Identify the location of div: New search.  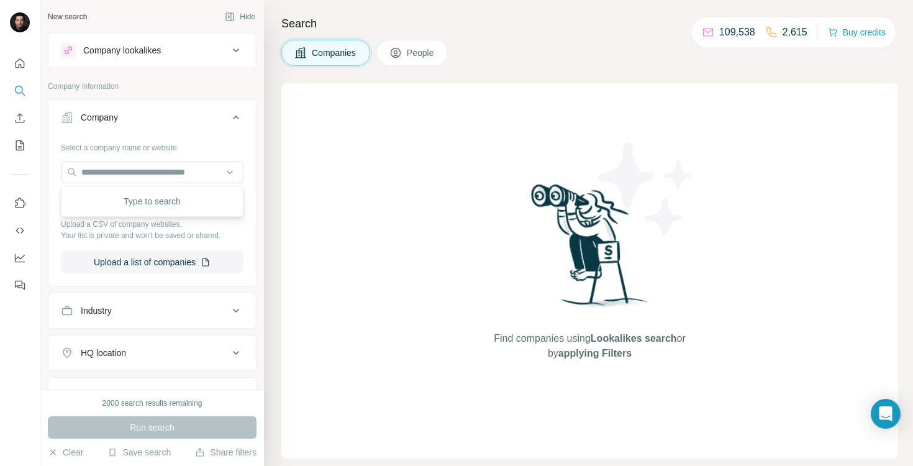
(67, 17).